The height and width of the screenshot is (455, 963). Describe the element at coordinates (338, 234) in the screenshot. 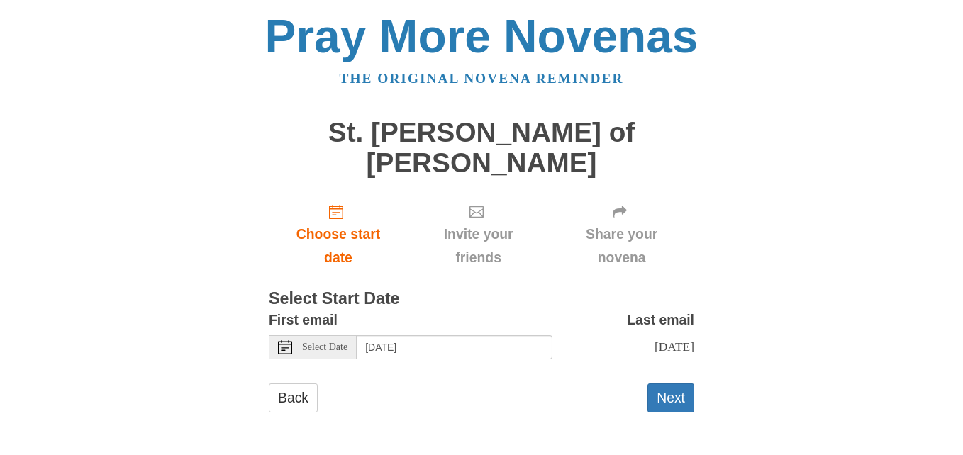

I see `a: Choose start date` at that location.